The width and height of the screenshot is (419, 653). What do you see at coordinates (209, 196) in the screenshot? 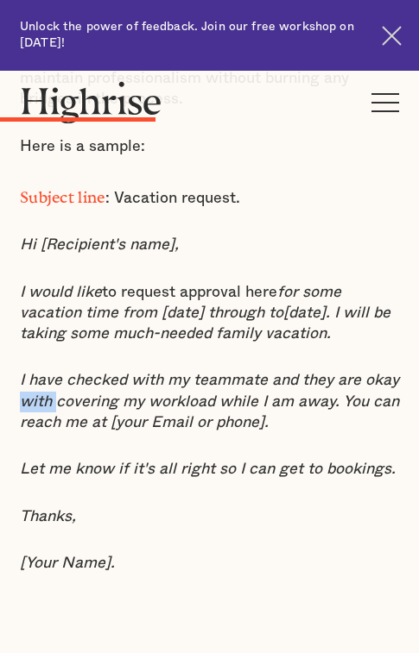
I see `p: : Vacation request.` at bounding box center [209, 196].